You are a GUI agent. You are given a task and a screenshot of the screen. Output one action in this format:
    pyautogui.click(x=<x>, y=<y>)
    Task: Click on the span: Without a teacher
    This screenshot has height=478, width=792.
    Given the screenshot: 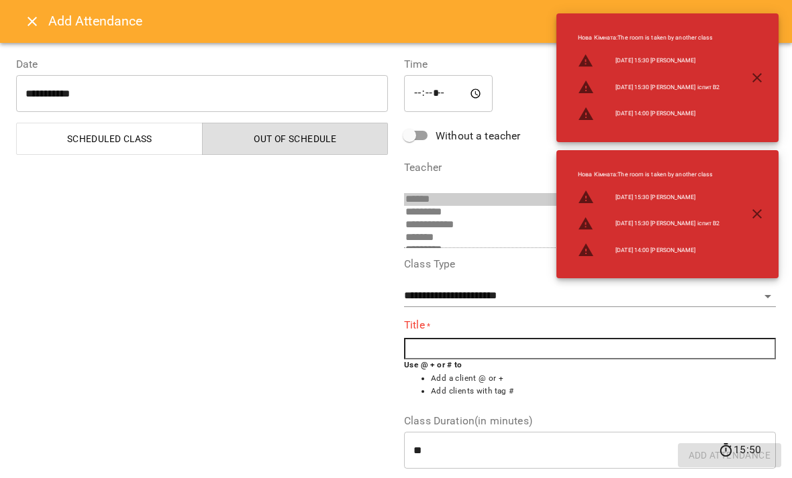 What is the action you would take?
    pyautogui.click(x=478, y=136)
    